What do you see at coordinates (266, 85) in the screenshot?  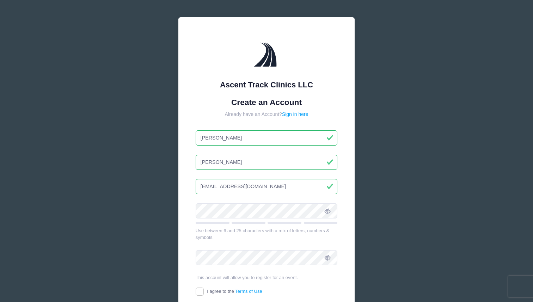 I see `div: Ascent Track Clinics LLC` at bounding box center [266, 85].